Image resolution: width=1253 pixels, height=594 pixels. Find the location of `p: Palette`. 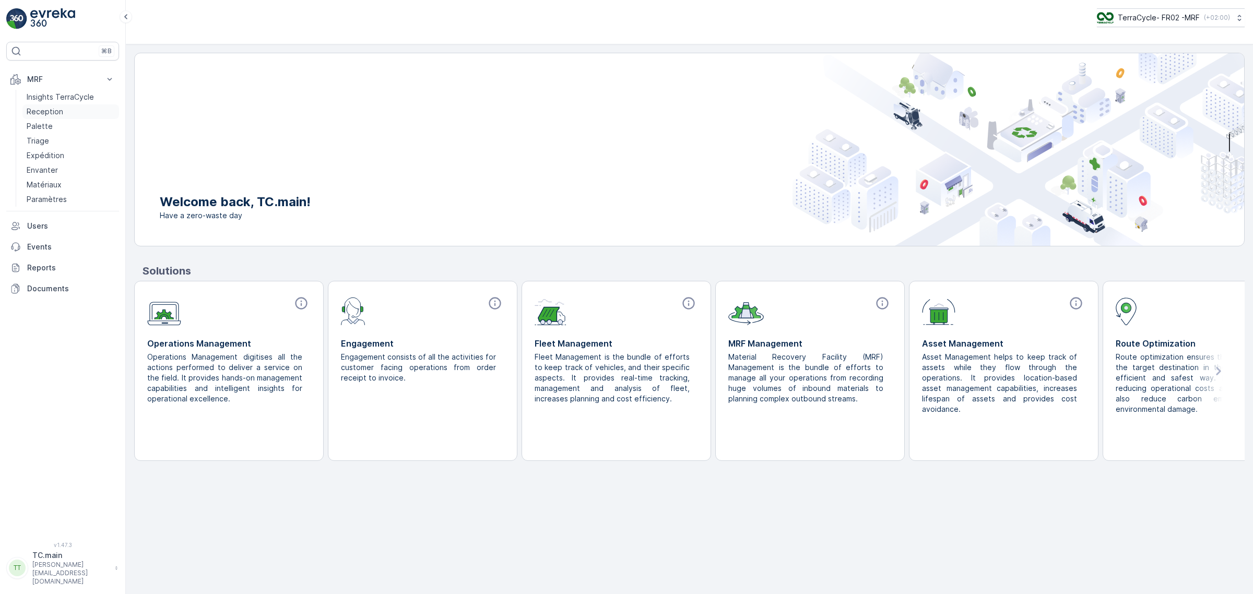

p: Palette is located at coordinates (40, 126).